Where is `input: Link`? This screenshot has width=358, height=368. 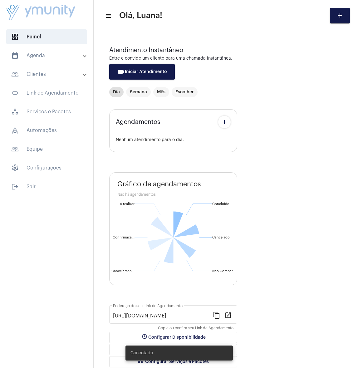 input: Link is located at coordinates (160, 316).